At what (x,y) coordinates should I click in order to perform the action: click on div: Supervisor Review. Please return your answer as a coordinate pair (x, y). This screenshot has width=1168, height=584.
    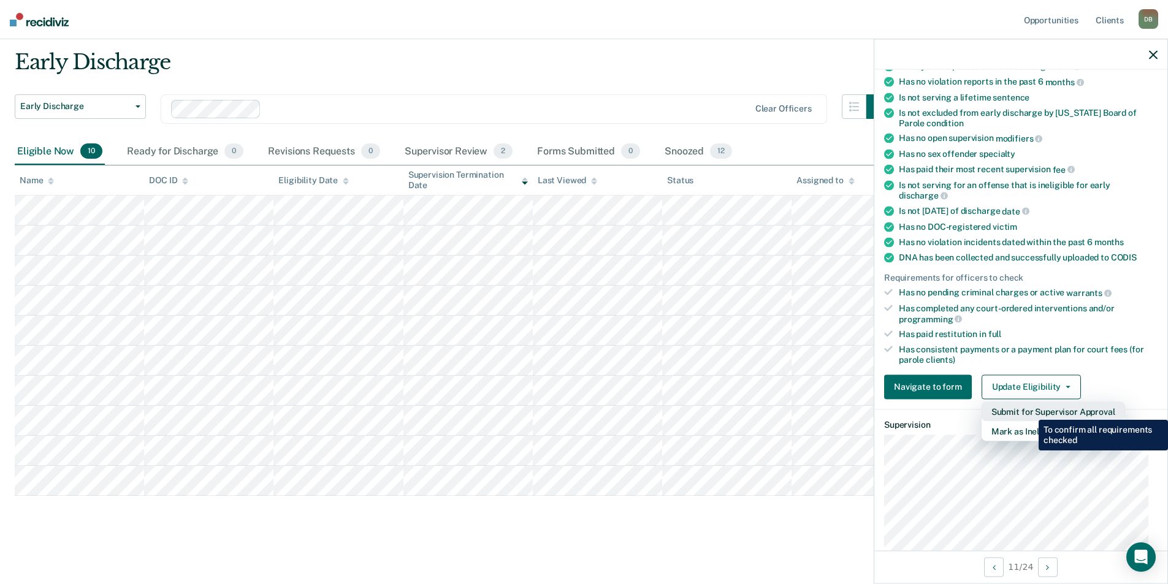
    Looking at the image, I should click on (459, 152).